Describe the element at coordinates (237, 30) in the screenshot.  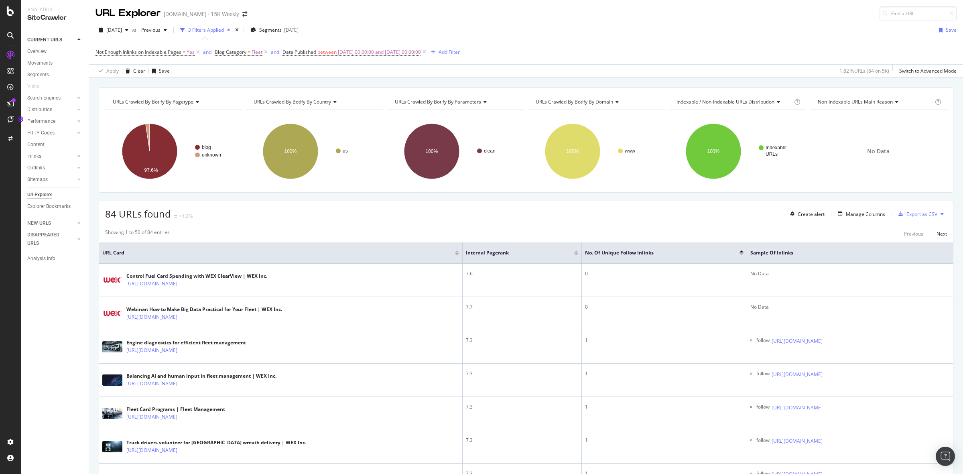
I see `div: times` at that location.